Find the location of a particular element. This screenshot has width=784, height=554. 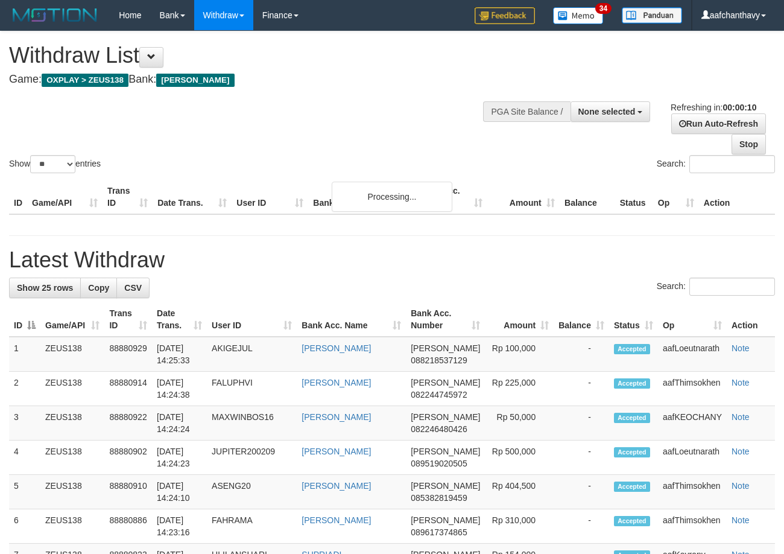

th: Amount is located at coordinates (524, 197).